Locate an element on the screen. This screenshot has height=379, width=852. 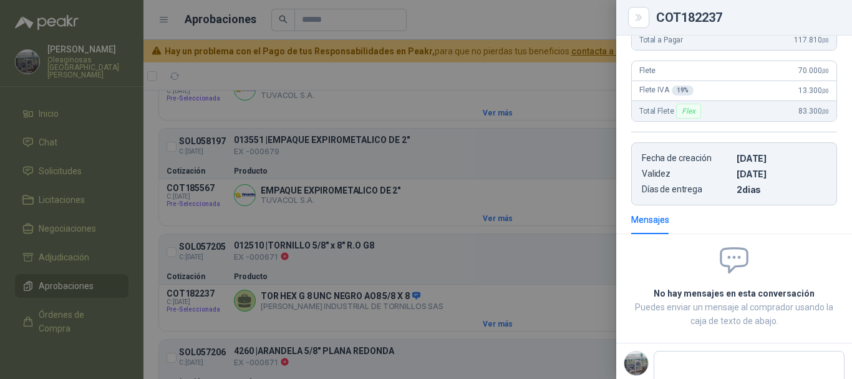
button: Close is located at coordinates (639, 17).